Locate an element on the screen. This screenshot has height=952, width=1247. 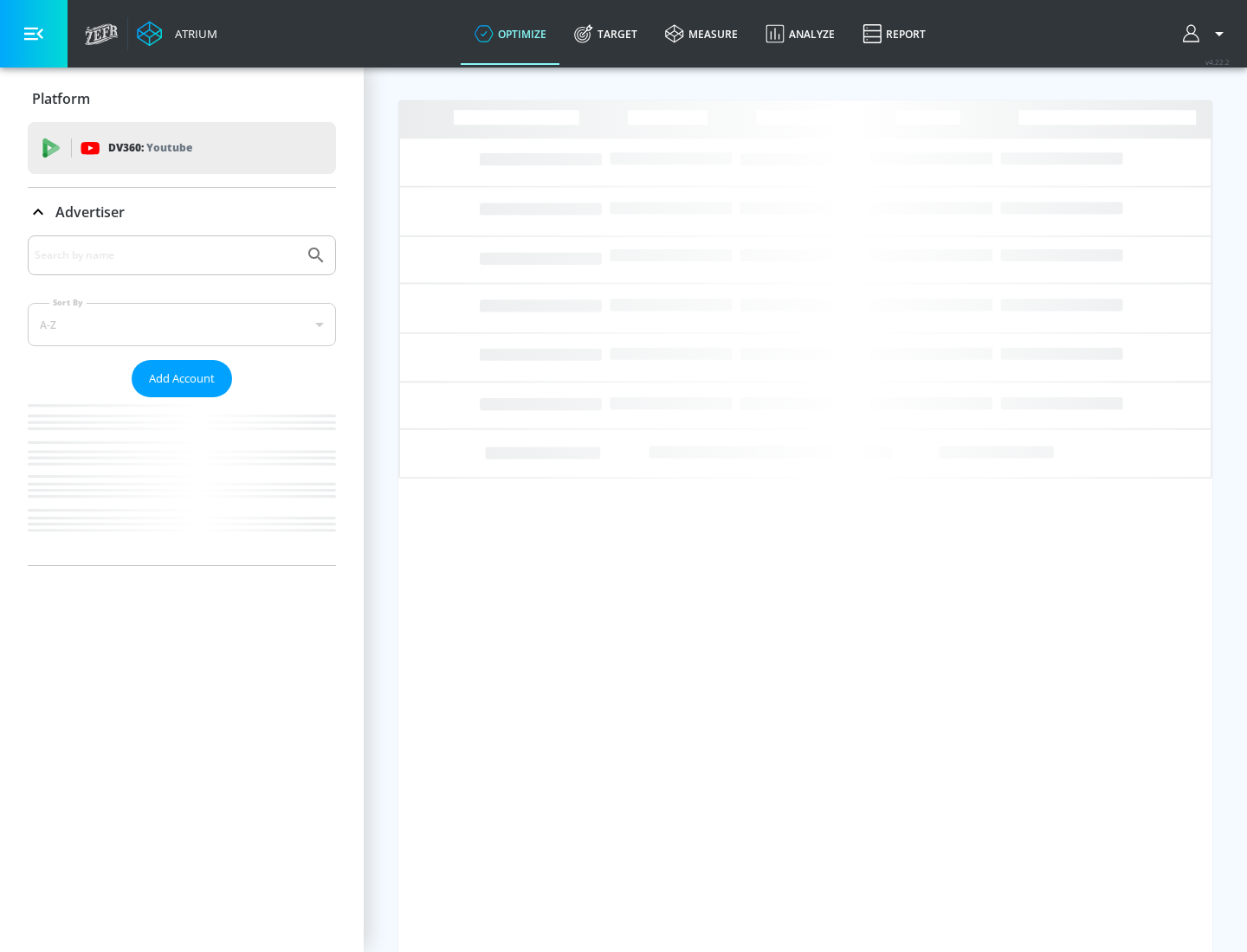
input: Search by name is located at coordinates (165, 255).